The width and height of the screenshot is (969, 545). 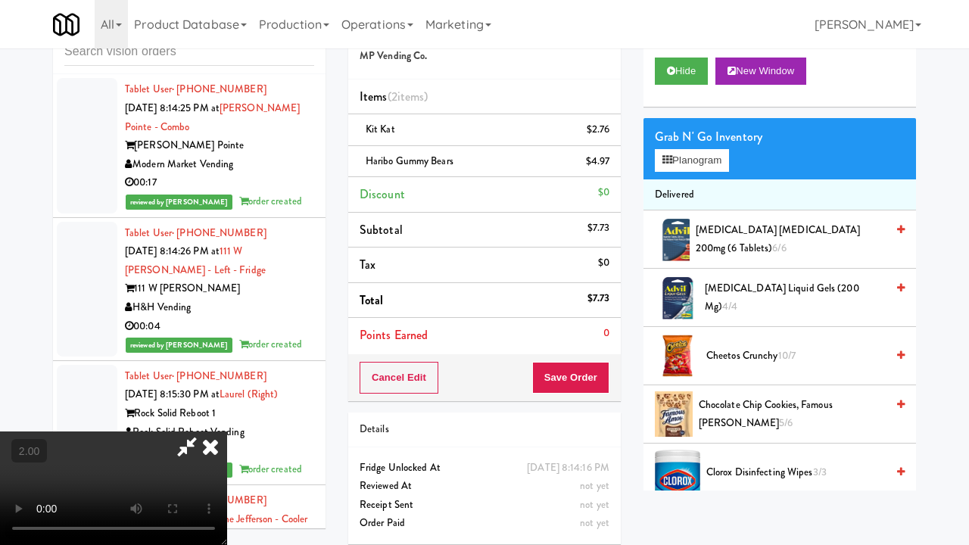 What do you see at coordinates (394, 96) in the screenshot?
I see `span: Items` at bounding box center [394, 96].